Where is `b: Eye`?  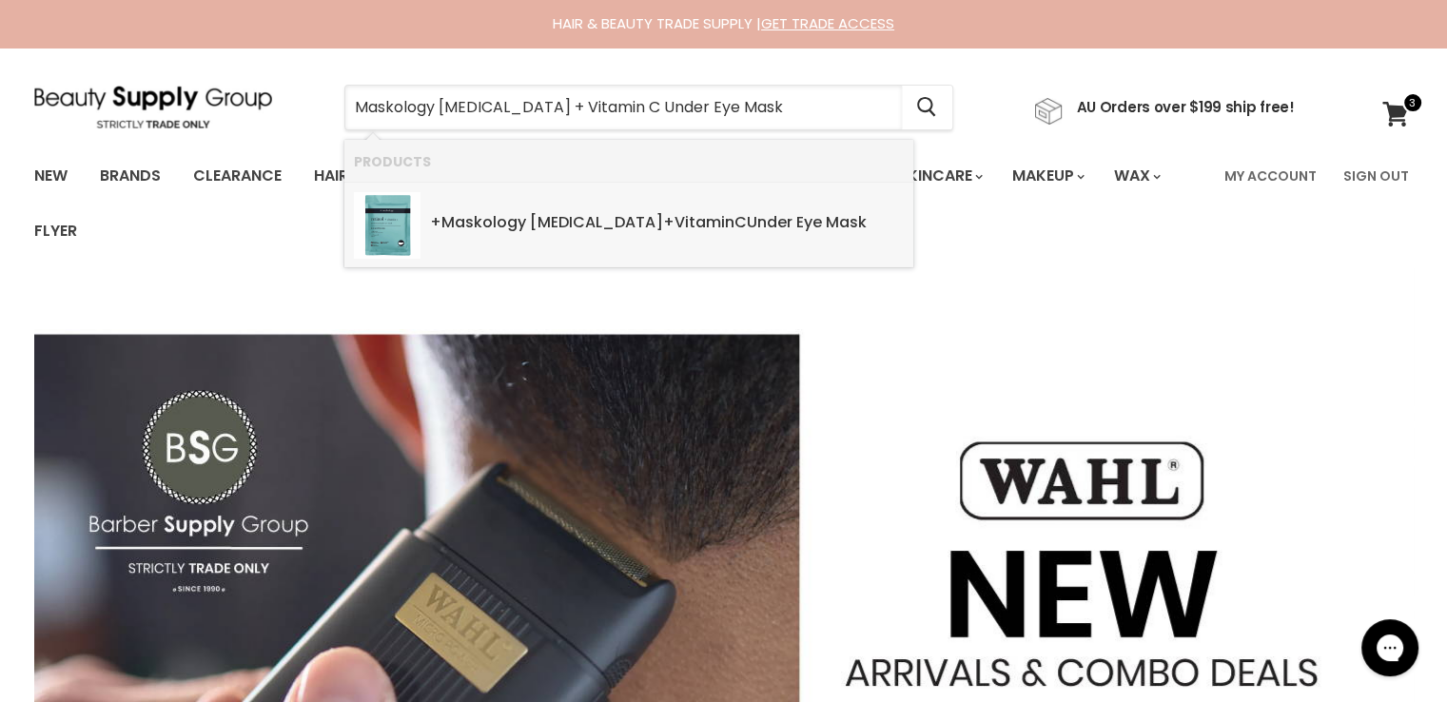 b: Eye is located at coordinates (809, 222).